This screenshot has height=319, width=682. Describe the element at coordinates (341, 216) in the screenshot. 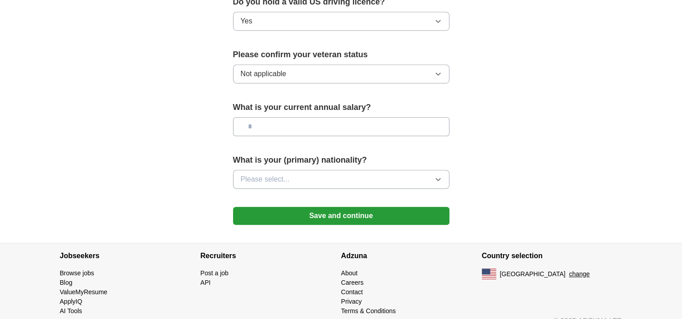

I see `button: Save and continue` at that location.